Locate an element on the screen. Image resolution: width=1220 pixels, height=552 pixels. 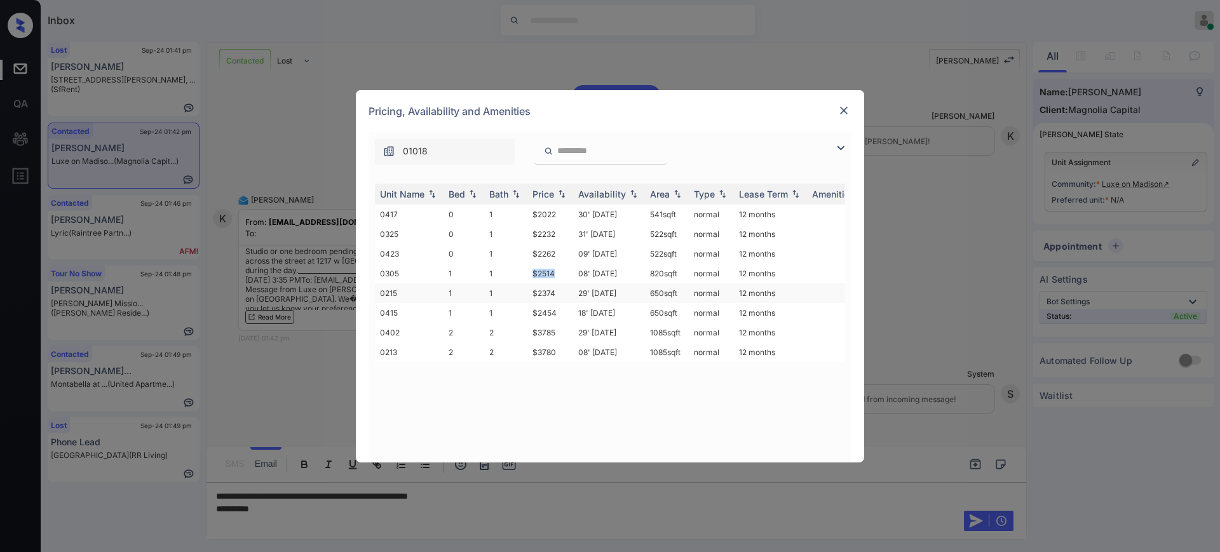
td: $3780 is located at coordinates (550, 352).